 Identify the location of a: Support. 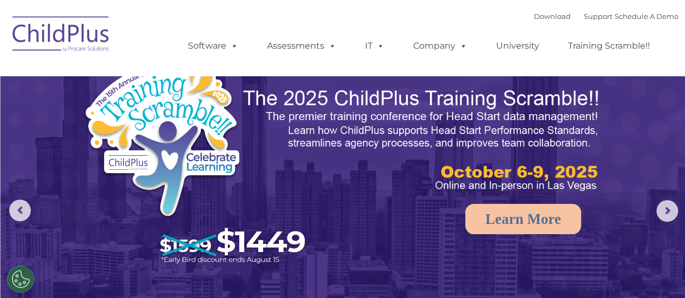
(597, 16).